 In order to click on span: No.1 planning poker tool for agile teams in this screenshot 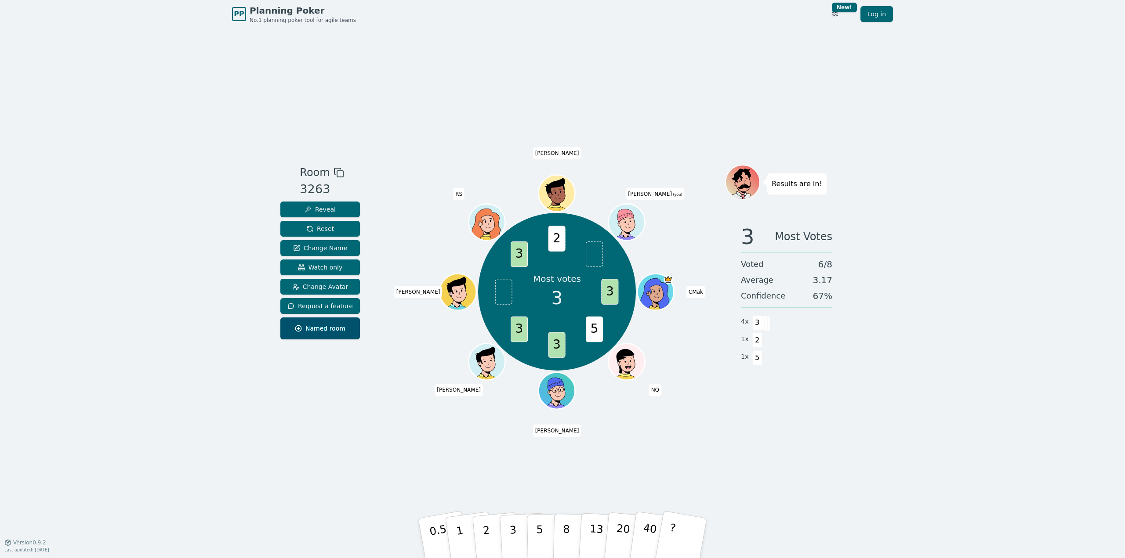, I will do `click(303, 20)`.